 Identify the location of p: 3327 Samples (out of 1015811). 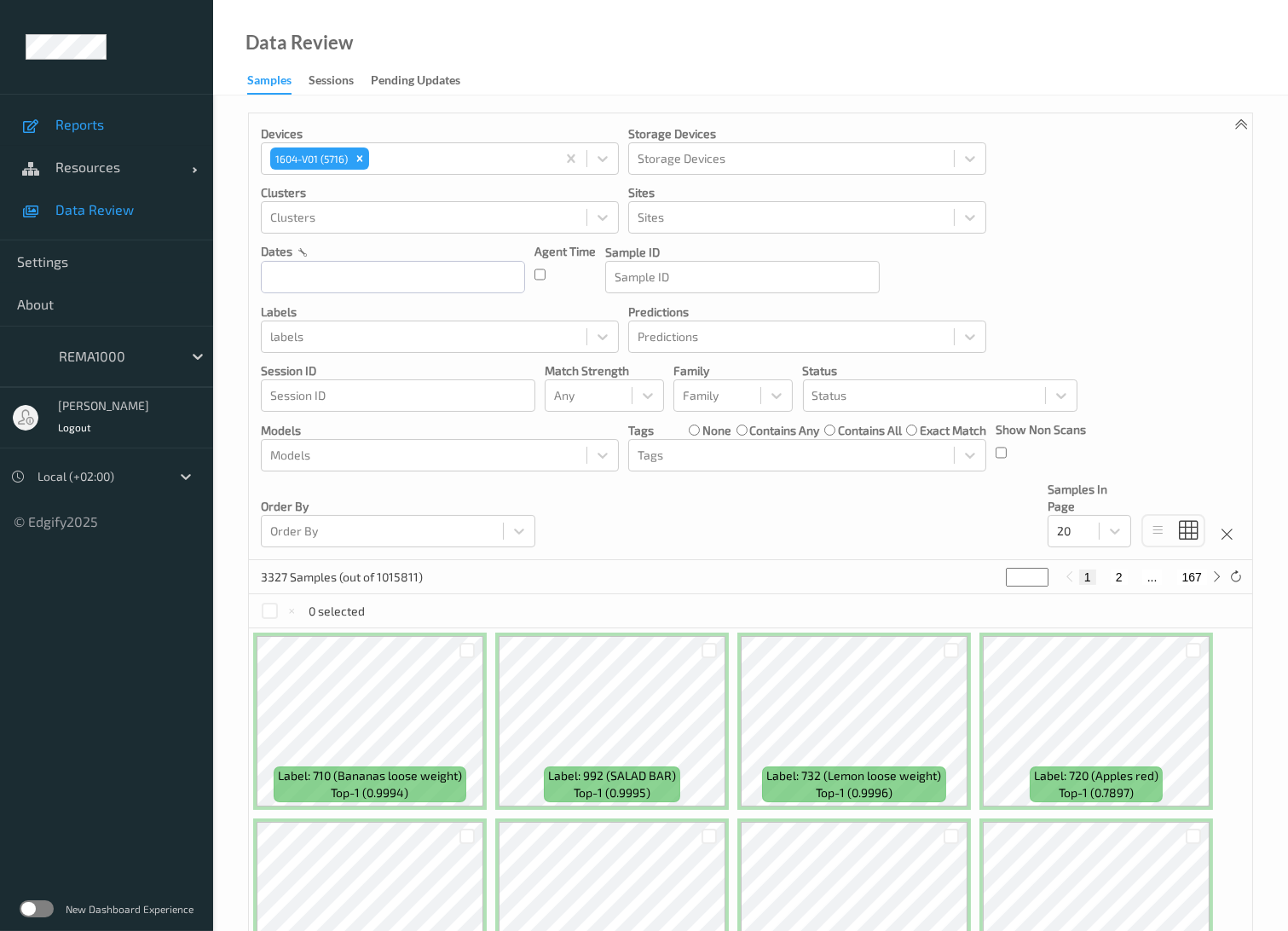
(342, 577).